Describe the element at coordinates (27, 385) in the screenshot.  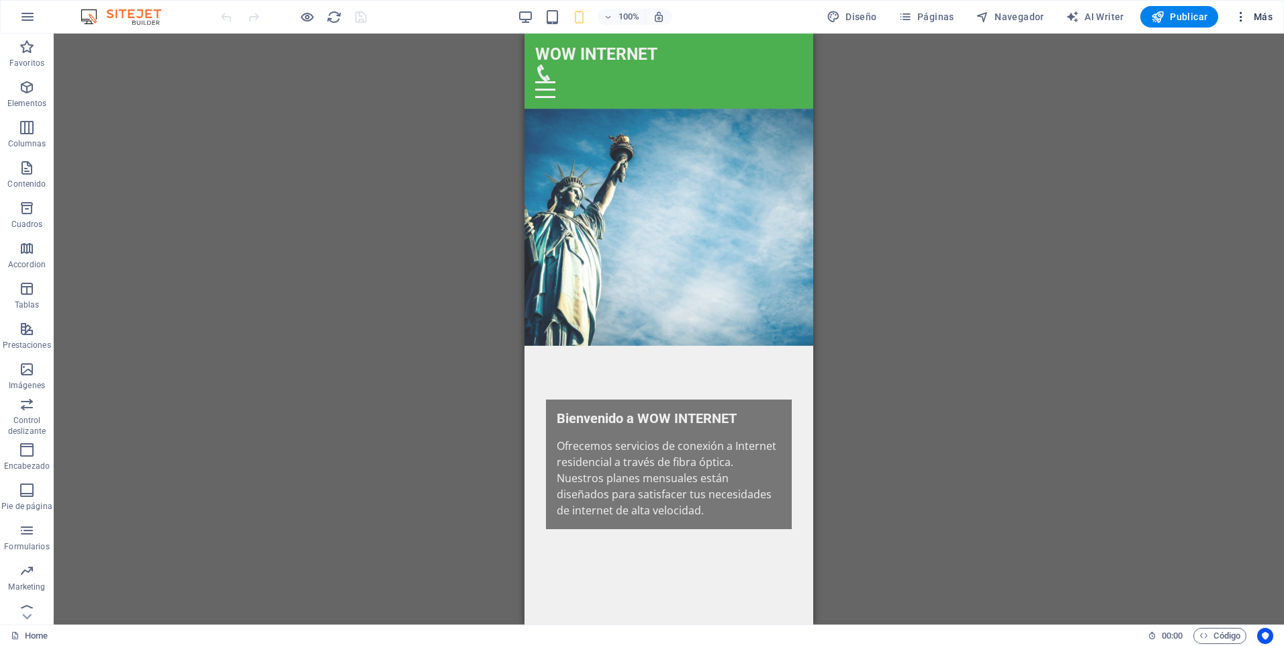
I see `p: Imágenes` at that location.